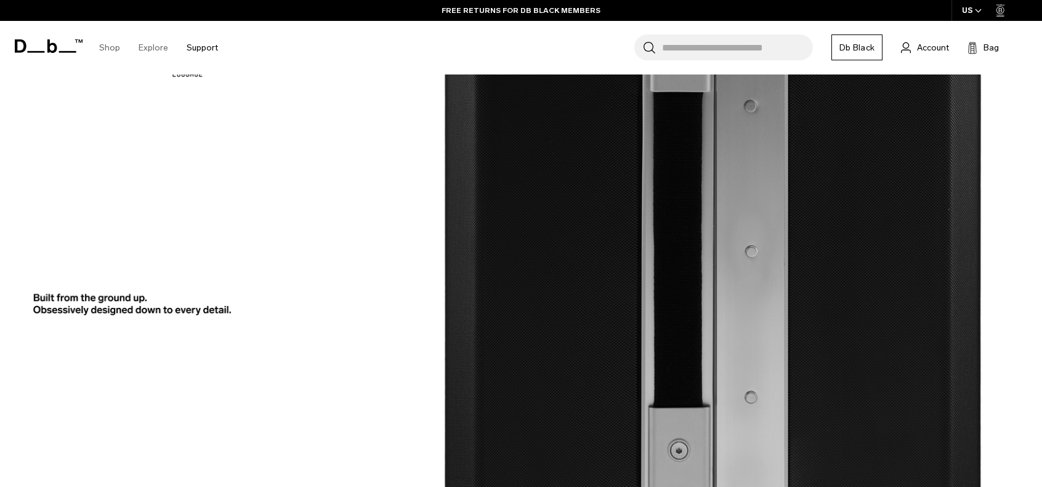  Describe the element at coordinates (521, 10) in the screenshot. I see `a: FREE RETURNS FOR DB BLACK MEMBERS` at that location.